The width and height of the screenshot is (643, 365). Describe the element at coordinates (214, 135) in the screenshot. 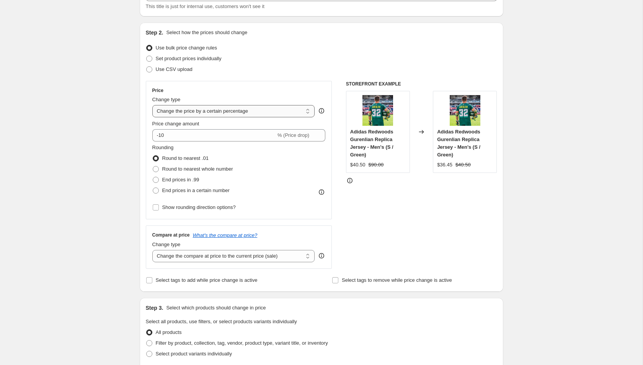

I see `input: -15` at that location.